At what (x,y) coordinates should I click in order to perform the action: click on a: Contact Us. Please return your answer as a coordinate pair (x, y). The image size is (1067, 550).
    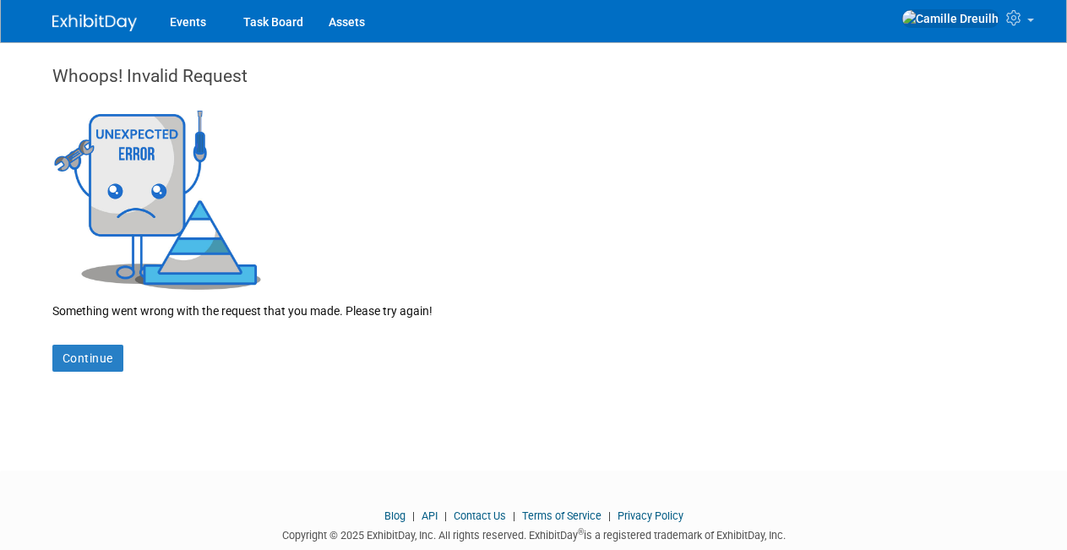
    Looking at the image, I should click on (480, 515).